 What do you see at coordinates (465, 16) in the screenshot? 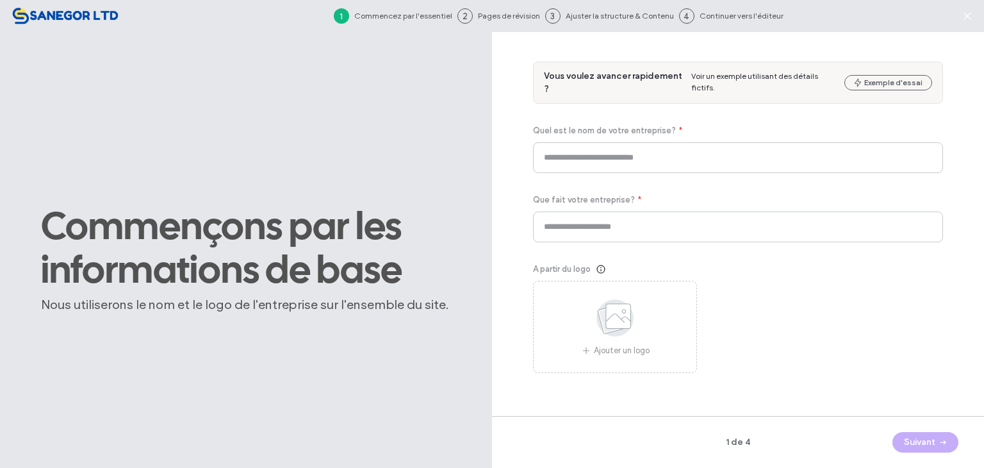
I see `div: 2` at bounding box center [465, 16].